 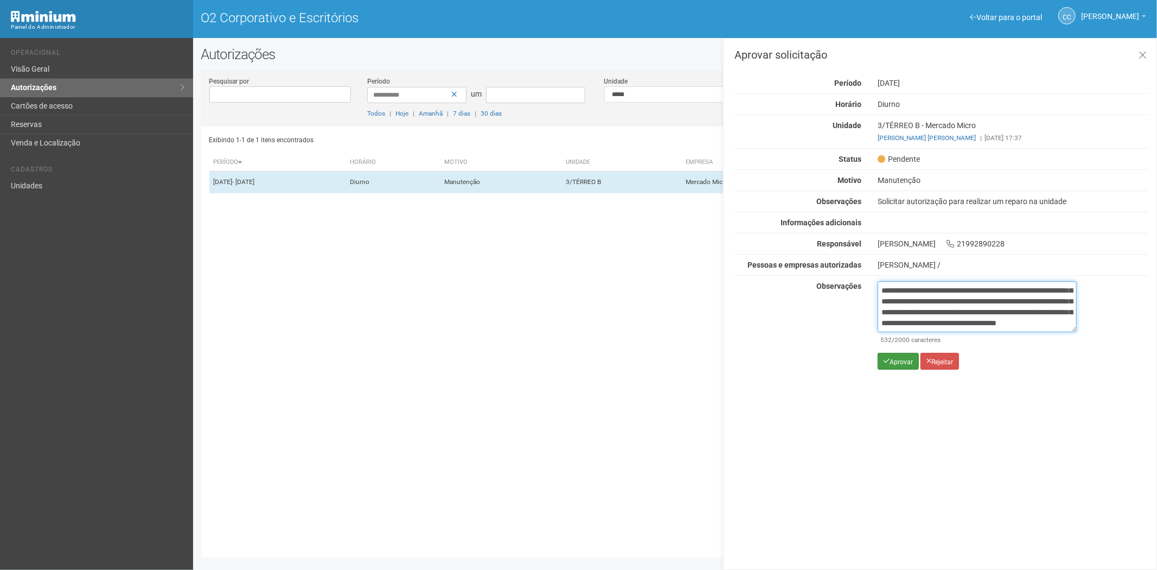 What do you see at coordinates (262, 140) in the screenshot?
I see `font: Exibindo 1-1 de 1 itens encontrados` at bounding box center [262, 140].